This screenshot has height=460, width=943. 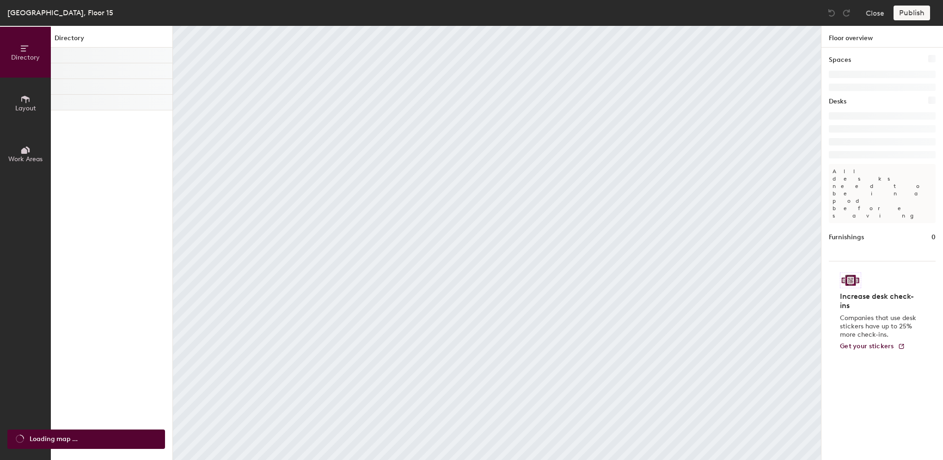 I want to click on h1: 0, so click(x=933, y=238).